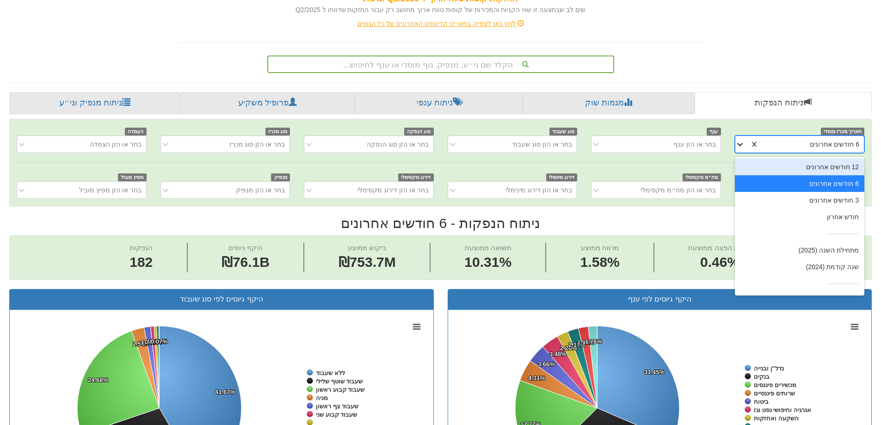 This screenshot has height=425, width=881. I want to click on tspan: 41.67%, so click(225, 392).